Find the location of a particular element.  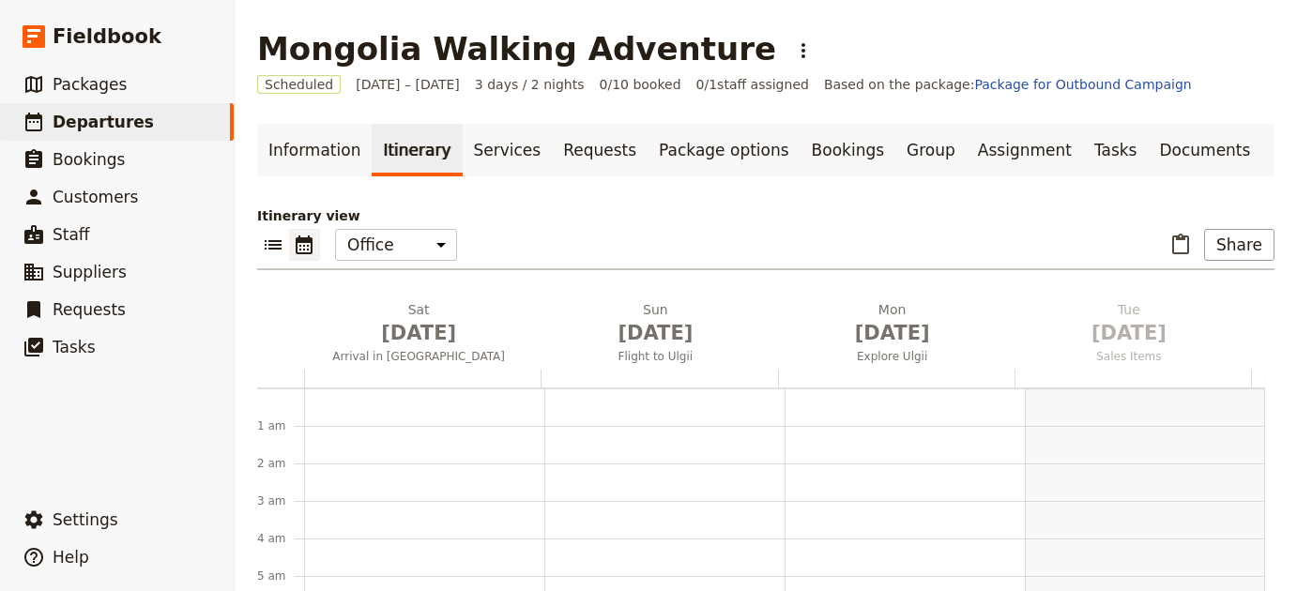

span: Based on the package: is located at coordinates (1008, 84).